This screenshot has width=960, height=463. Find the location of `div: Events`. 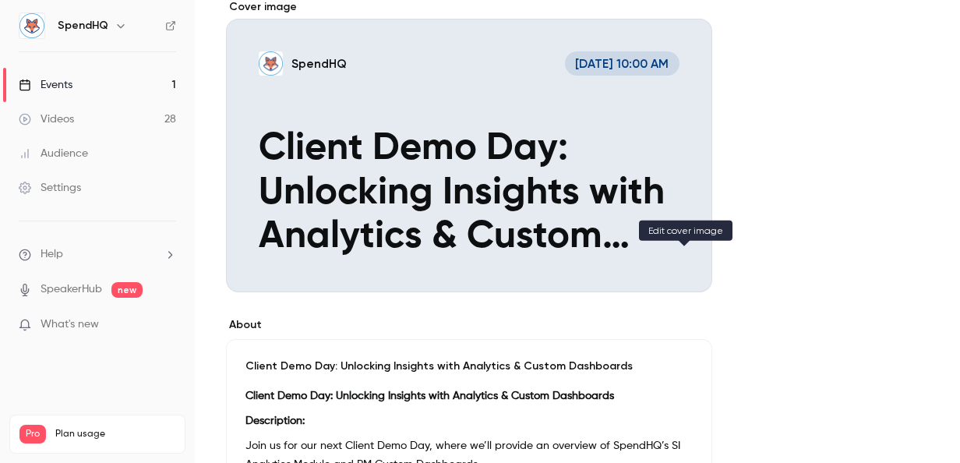

div: Events is located at coordinates (45, 85).